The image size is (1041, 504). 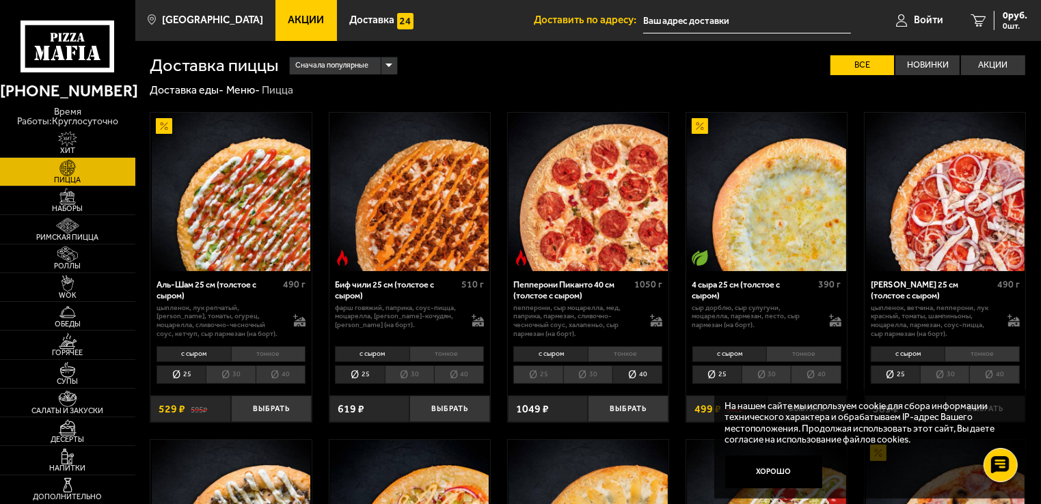 What do you see at coordinates (277, 90) in the screenshot?
I see `div: Пицца` at bounding box center [277, 90].